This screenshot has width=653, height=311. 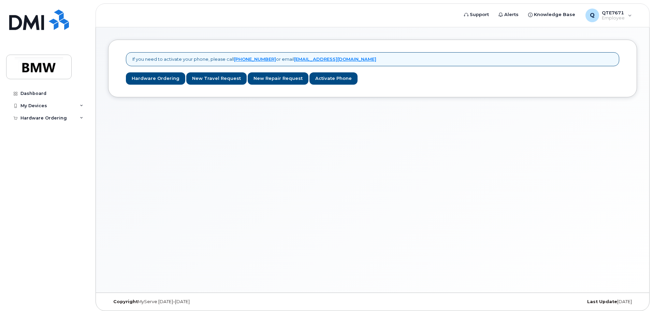 What do you see at coordinates (602, 301) in the screenshot?
I see `strong: Last Update` at bounding box center [602, 301].